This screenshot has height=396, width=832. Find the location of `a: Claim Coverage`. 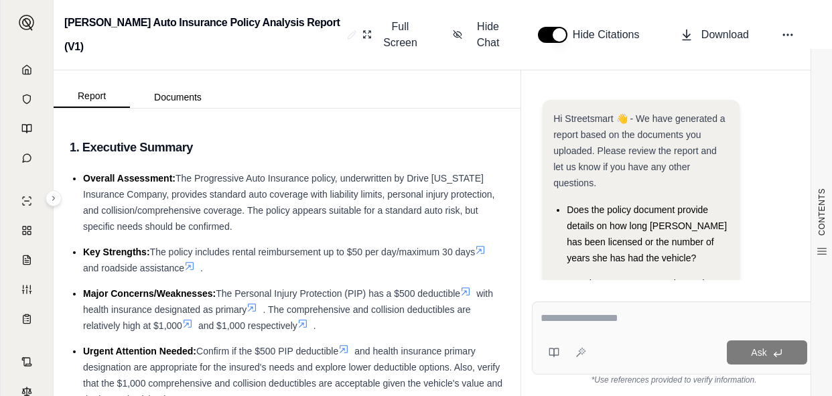

a: Claim Coverage is located at coordinates (27, 260).